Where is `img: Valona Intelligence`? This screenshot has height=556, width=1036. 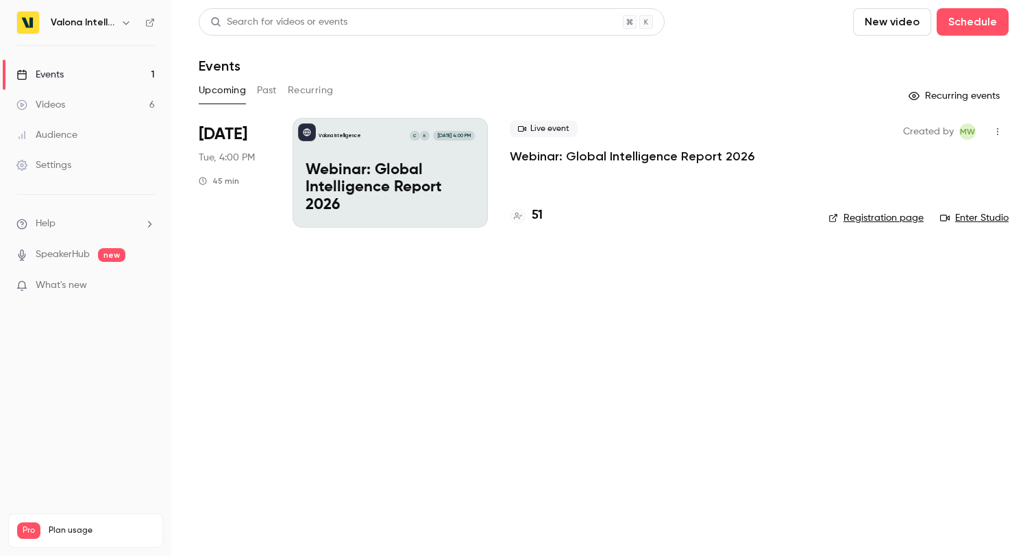
img: Valona Intelligence is located at coordinates (28, 23).